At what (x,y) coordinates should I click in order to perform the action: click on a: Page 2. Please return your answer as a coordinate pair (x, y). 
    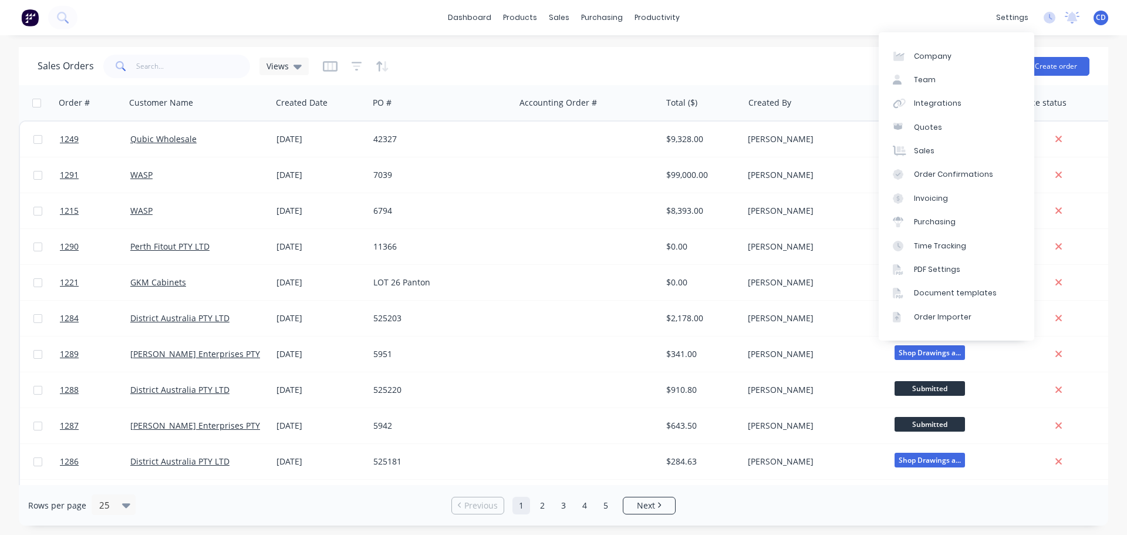
    Looking at the image, I should click on (542, 505).